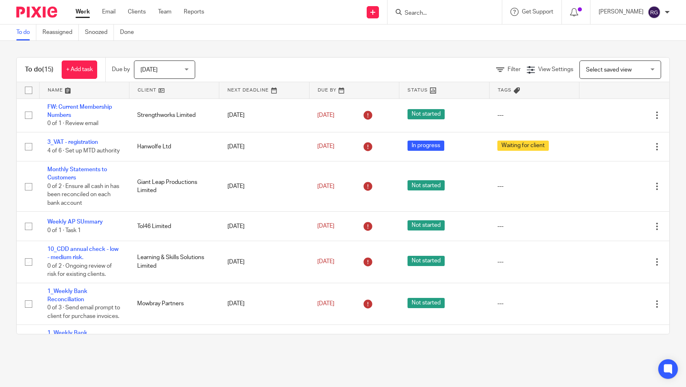 The height and width of the screenshot is (387, 686). Describe the element at coordinates (121, 69) in the screenshot. I see `p: Due by` at that location.